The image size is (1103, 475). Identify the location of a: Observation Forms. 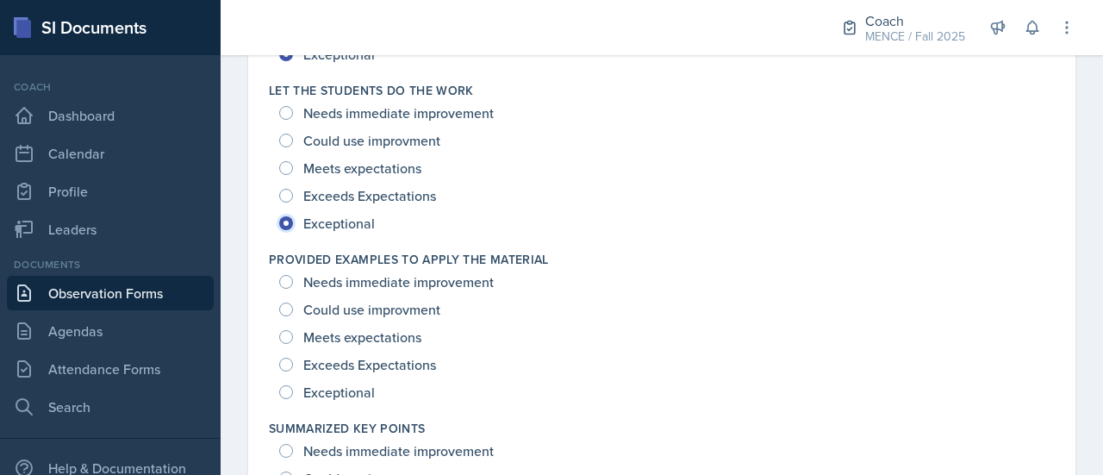
(110, 293).